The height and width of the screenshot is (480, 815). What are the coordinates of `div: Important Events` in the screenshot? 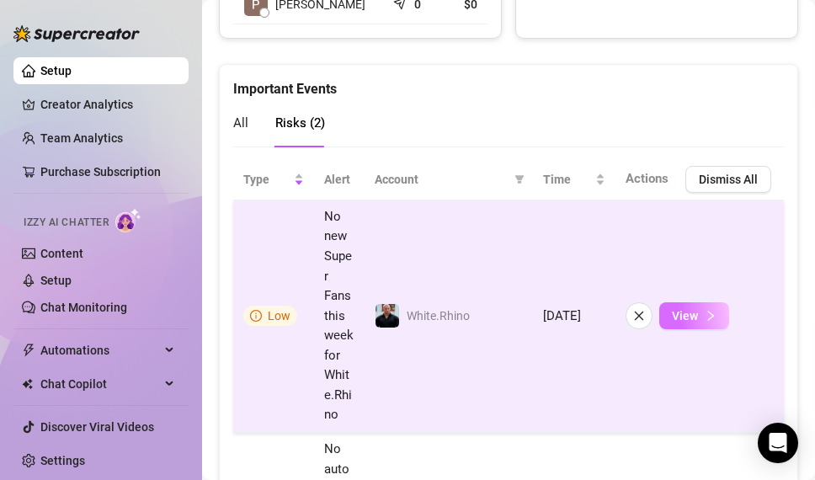 It's located at (508, 82).